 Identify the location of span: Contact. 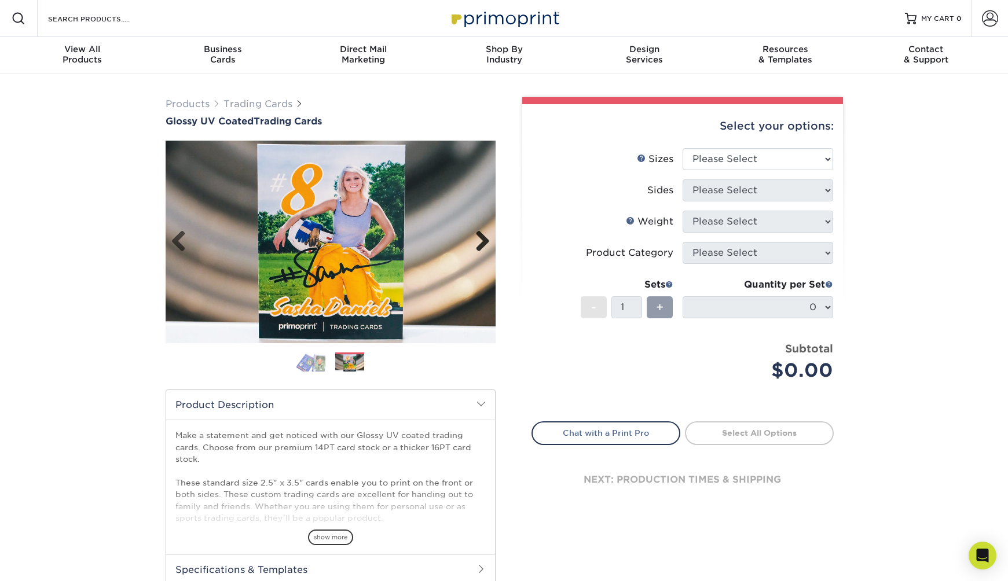
(926, 49).